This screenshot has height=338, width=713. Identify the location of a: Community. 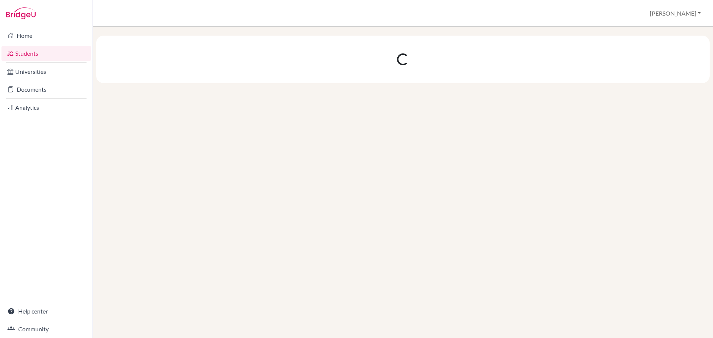
(46, 329).